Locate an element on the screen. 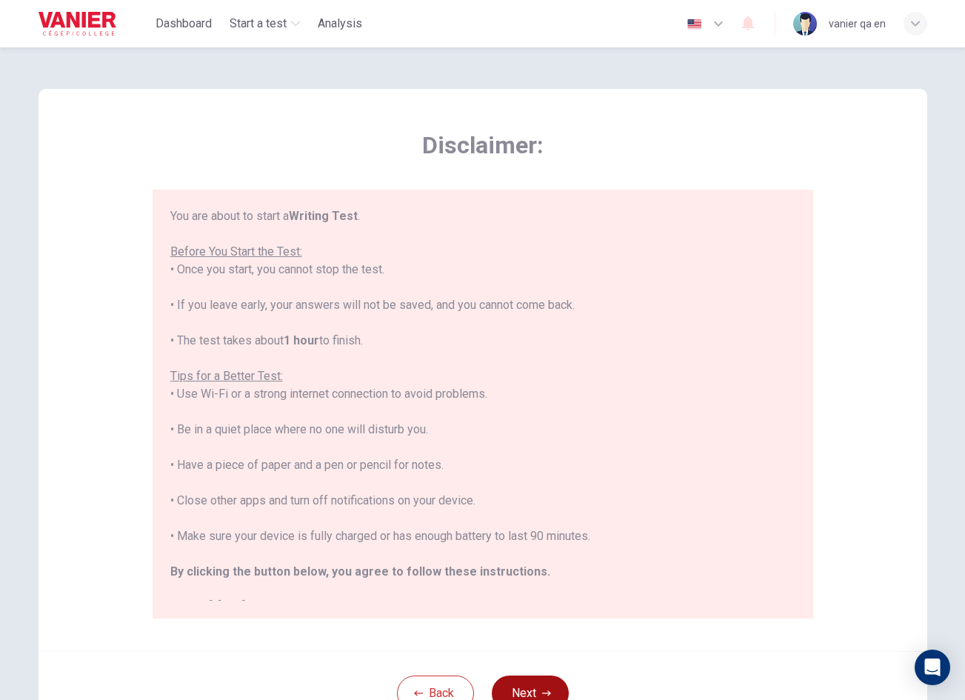 The image size is (965, 700). span: Disclaimer: is located at coordinates (483, 145).